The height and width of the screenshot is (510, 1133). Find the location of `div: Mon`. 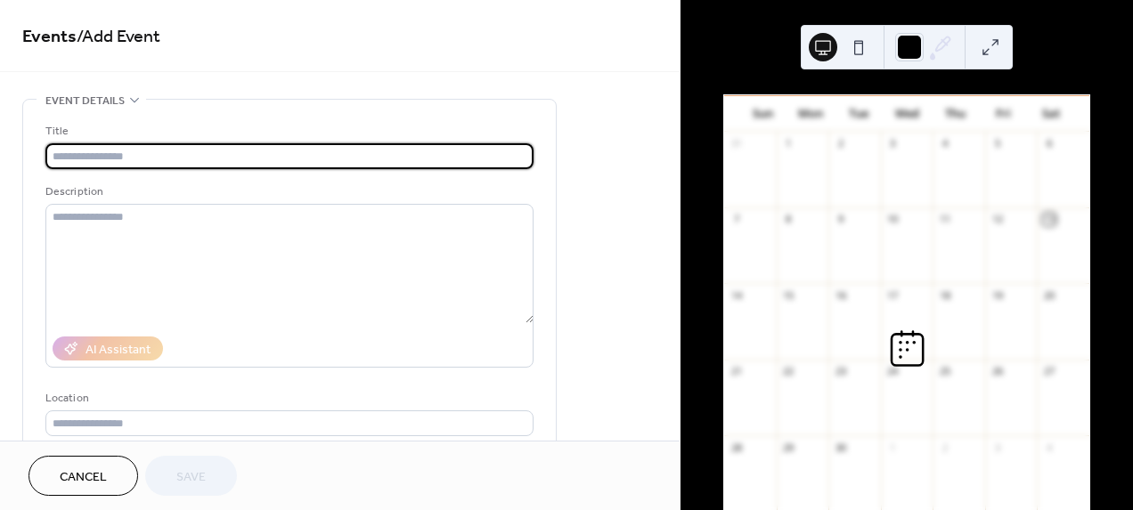

div: Mon is located at coordinates (811, 114).